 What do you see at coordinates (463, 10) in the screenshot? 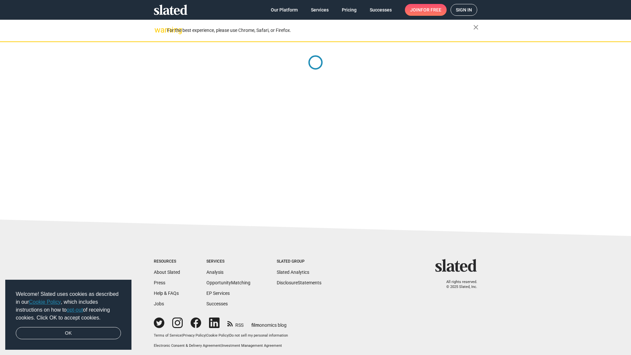
I see `span: Sign in` at bounding box center [463, 10].